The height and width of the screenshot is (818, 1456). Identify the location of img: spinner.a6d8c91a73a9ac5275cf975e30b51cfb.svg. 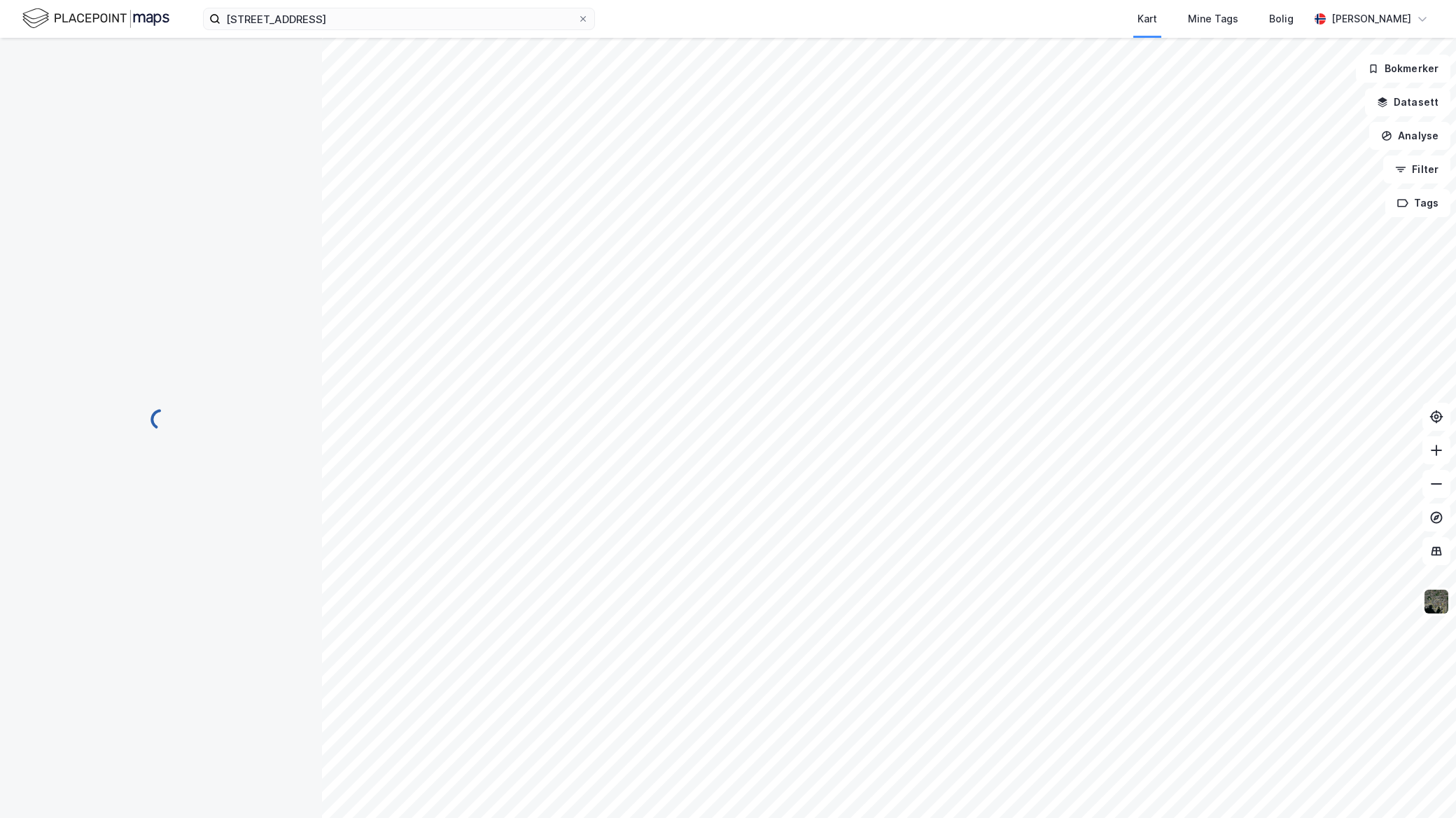
(161, 420).